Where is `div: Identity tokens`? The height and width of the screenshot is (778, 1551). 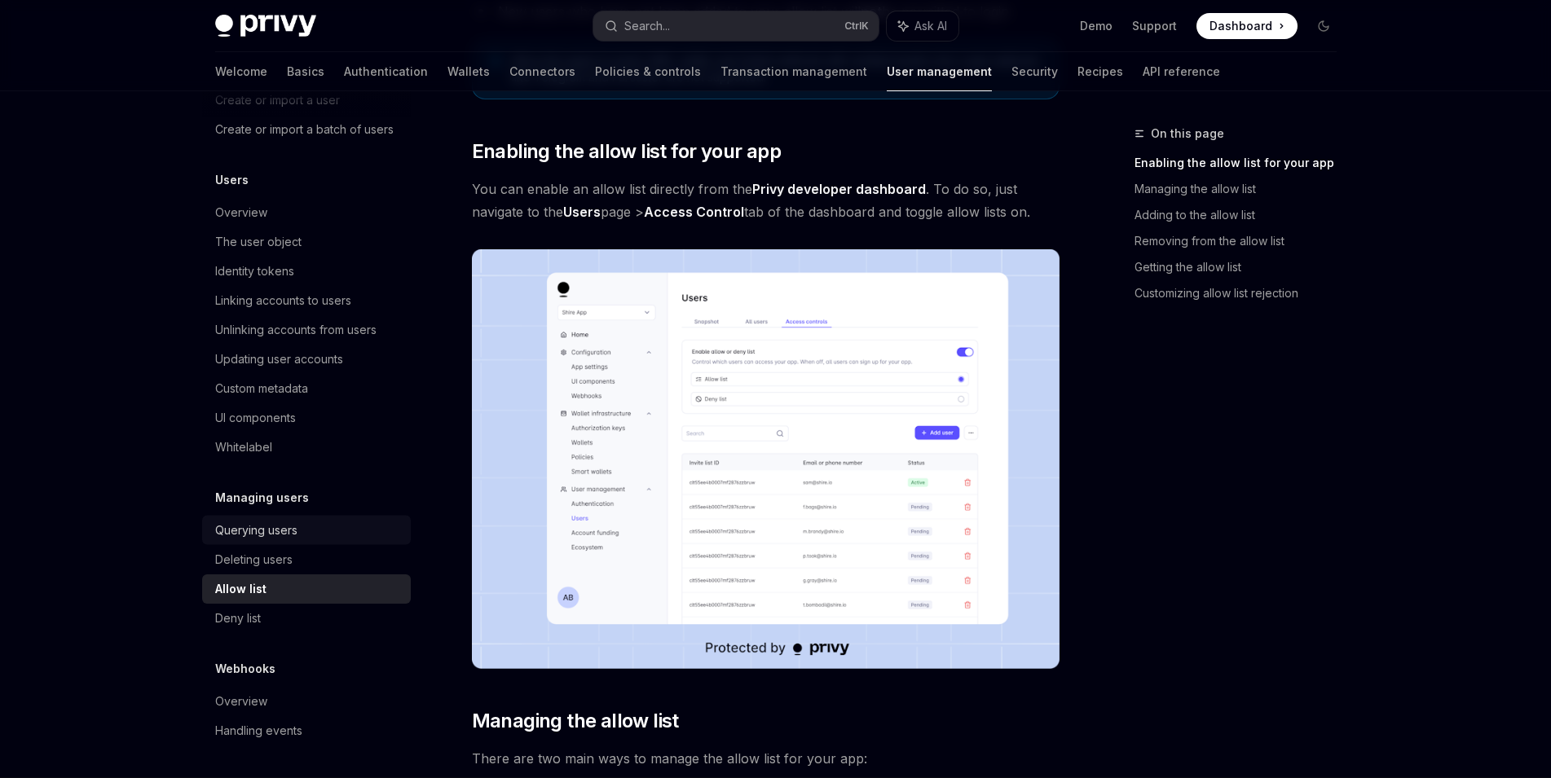
div: Identity tokens is located at coordinates (254, 271).